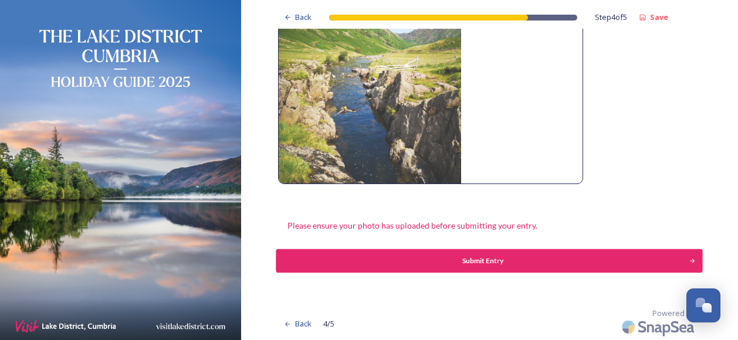  Describe the element at coordinates (611, 17) in the screenshot. I see `span: Step 4 of 5` at that location.